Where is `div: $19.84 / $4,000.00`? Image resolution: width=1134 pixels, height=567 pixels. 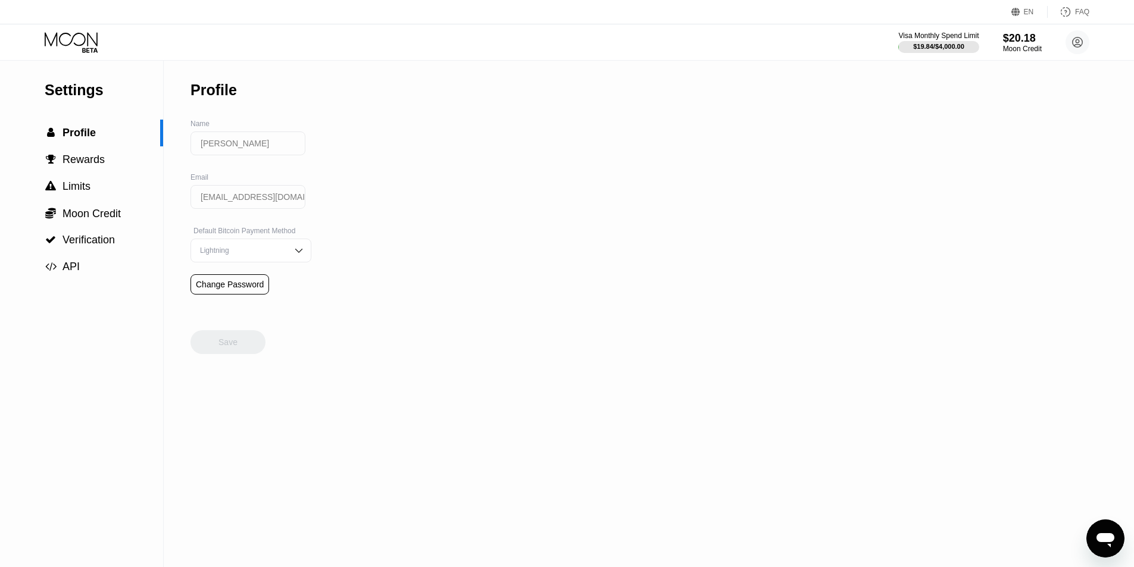 div: $19.84 / $4,000.00 is located at coordinates (939, 46).